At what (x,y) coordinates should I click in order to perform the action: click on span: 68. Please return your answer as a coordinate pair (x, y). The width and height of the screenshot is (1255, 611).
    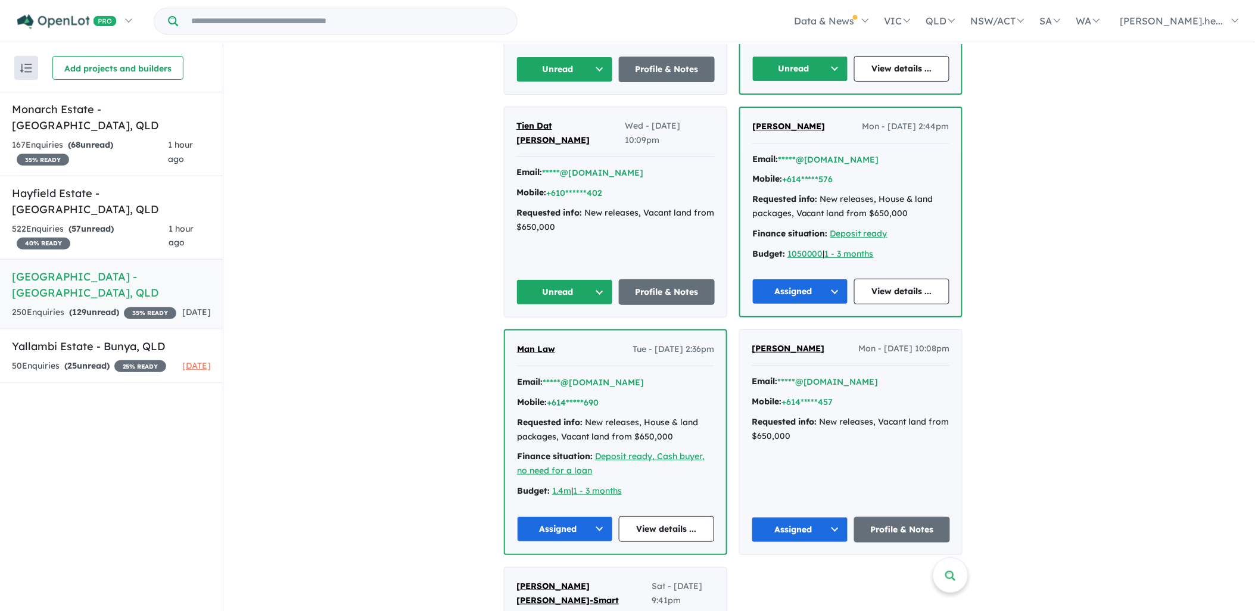
    Looking at the image, I should click on (76, 145).